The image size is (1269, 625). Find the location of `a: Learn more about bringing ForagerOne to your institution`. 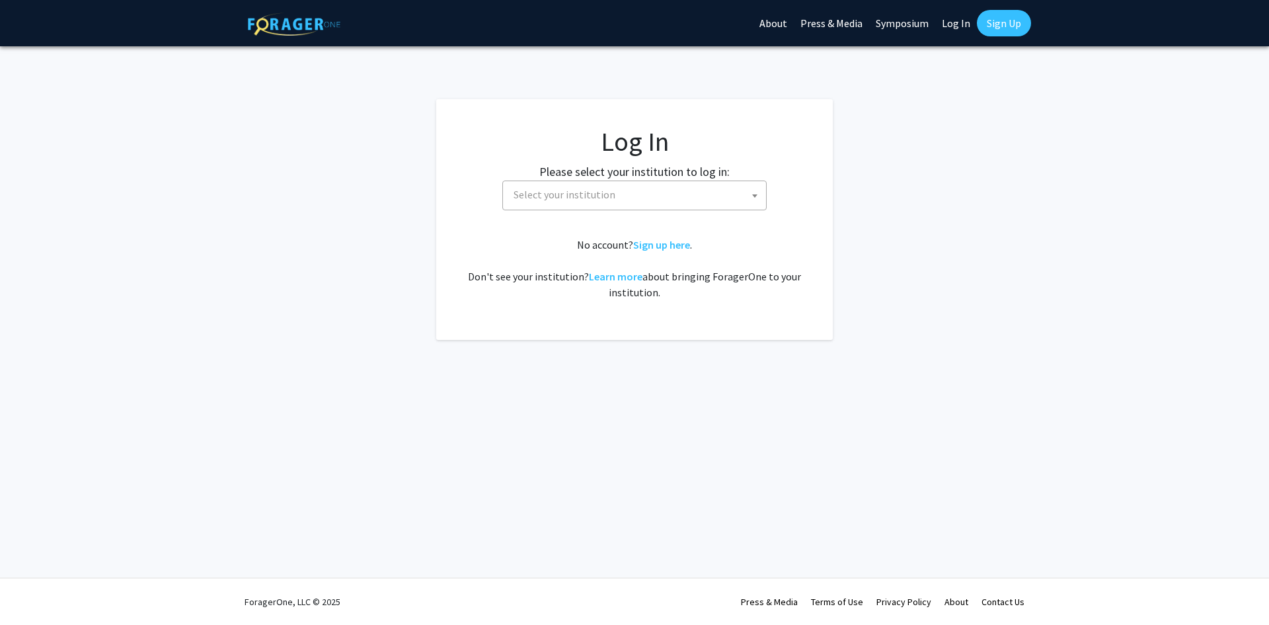

a: Learn more about bringing ForagerOne to your institution is located at coordinates (615, 276).